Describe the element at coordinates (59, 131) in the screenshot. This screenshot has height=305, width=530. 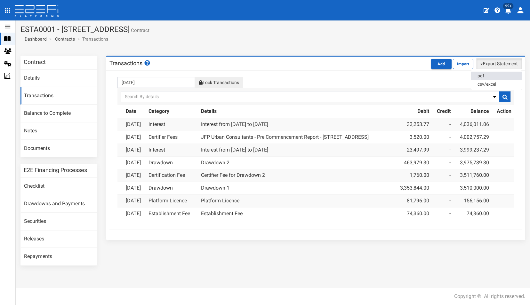
I see `a: Notes` at that location.